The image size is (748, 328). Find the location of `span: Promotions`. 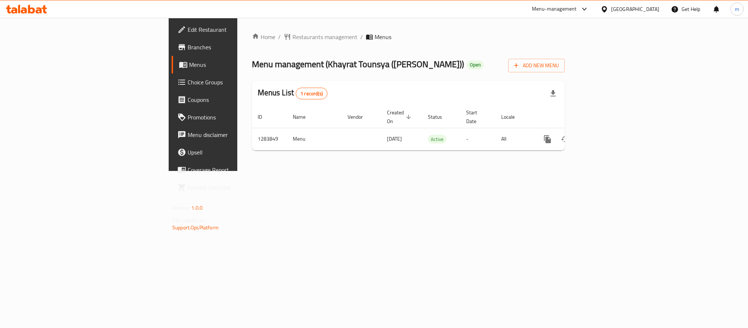

span: Promotions is located at coordinates (238, 117).